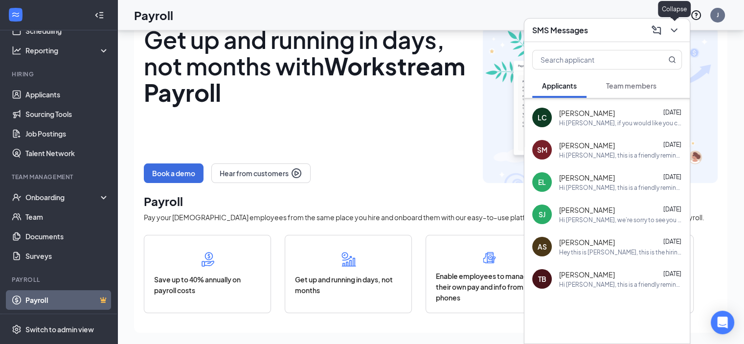 The width and height of the screenshot is (744, 344). Describe the element at coordinates (559, 86) in the screenshot. I see `span: Applicants` at that location.